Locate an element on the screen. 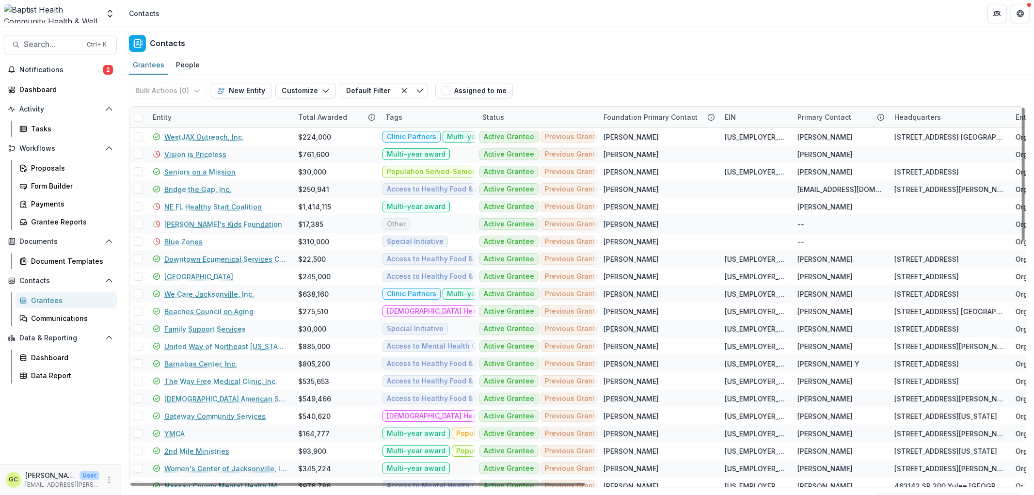 This screenshot has width=1034, height=495. div: $345,224 is located at coordinates (314, 468).